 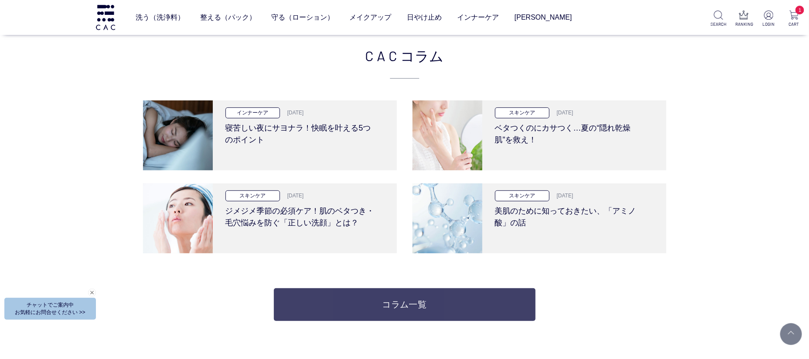 What do you see at coordinates (106, 17) in the screenshot?
I see `img: logo` at bounding box center [106, 17].